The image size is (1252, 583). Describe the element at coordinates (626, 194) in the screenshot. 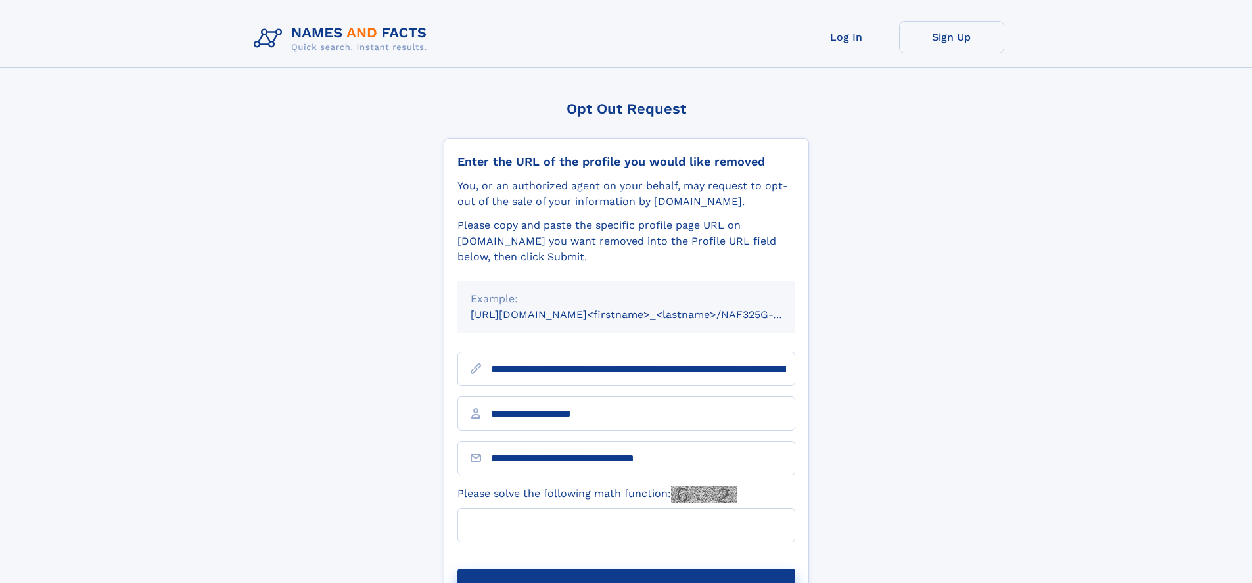

I see `div: You, or an authorized agent on your behalf, may request to opt-out of the sale of your informatio...` at that location.